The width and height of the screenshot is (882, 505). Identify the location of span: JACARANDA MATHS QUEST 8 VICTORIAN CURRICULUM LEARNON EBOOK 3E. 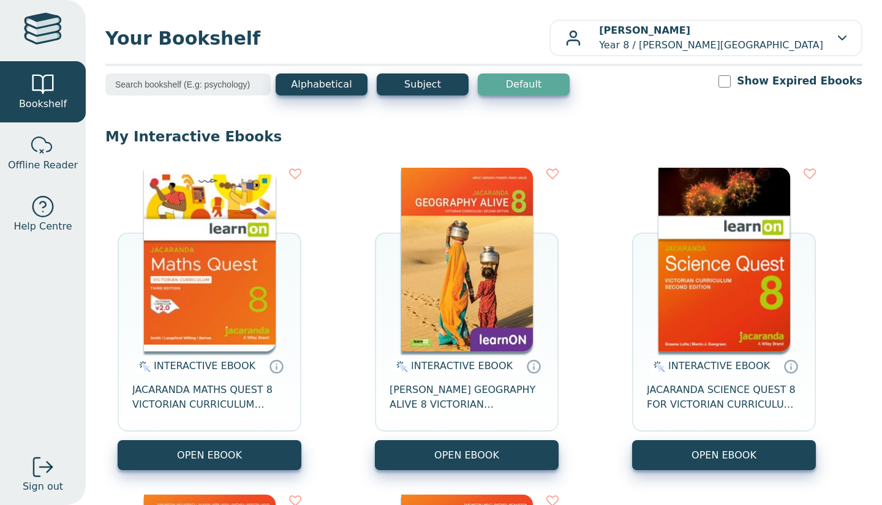
(209, 397).